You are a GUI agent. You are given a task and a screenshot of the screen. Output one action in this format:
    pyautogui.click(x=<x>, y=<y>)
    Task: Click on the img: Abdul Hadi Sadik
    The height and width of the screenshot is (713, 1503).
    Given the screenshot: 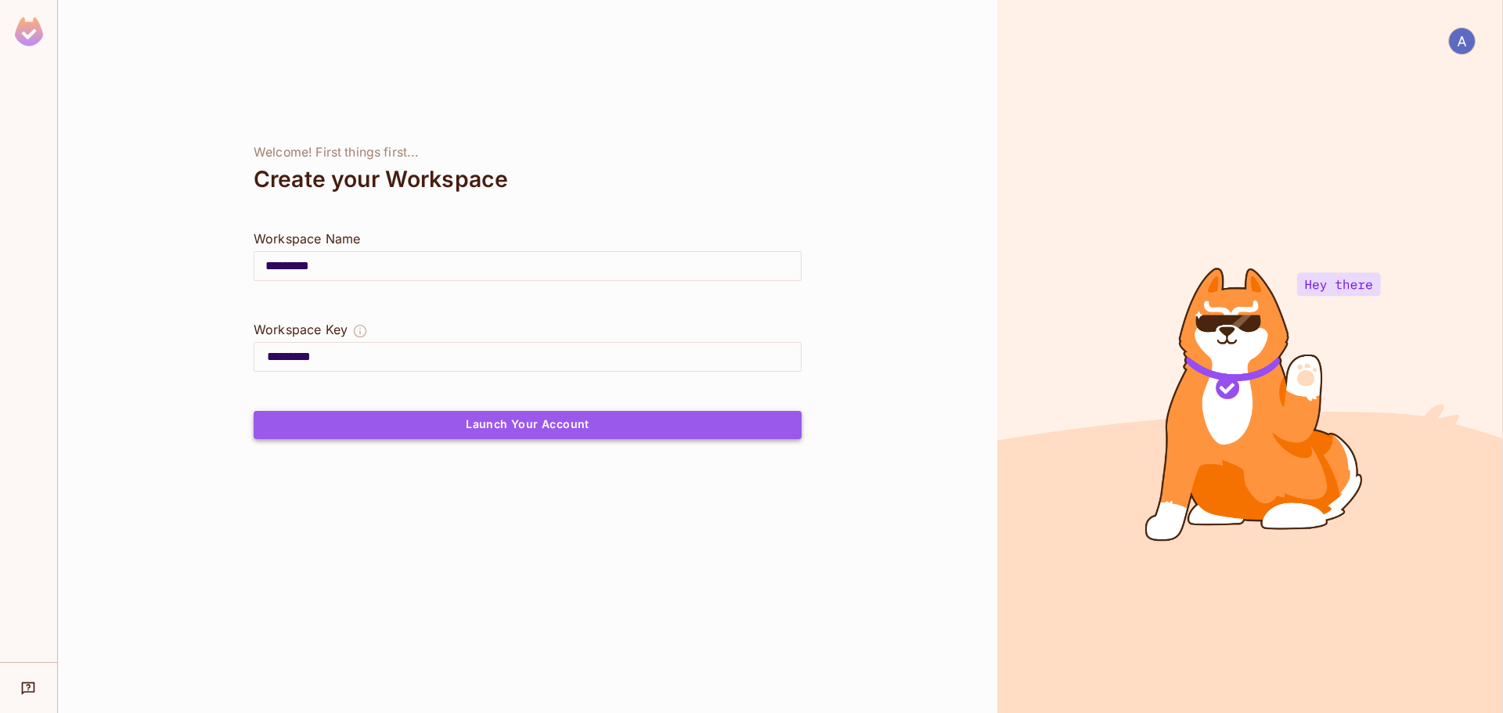 What is the action you would take?
    pyautogui.click(x=1462, y=41)
    